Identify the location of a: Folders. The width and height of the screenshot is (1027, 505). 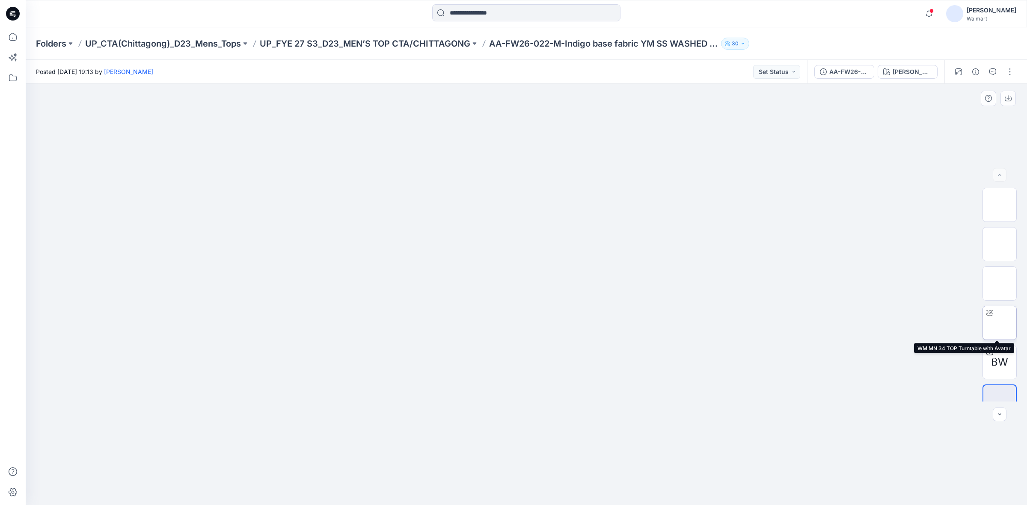
(51, 44).